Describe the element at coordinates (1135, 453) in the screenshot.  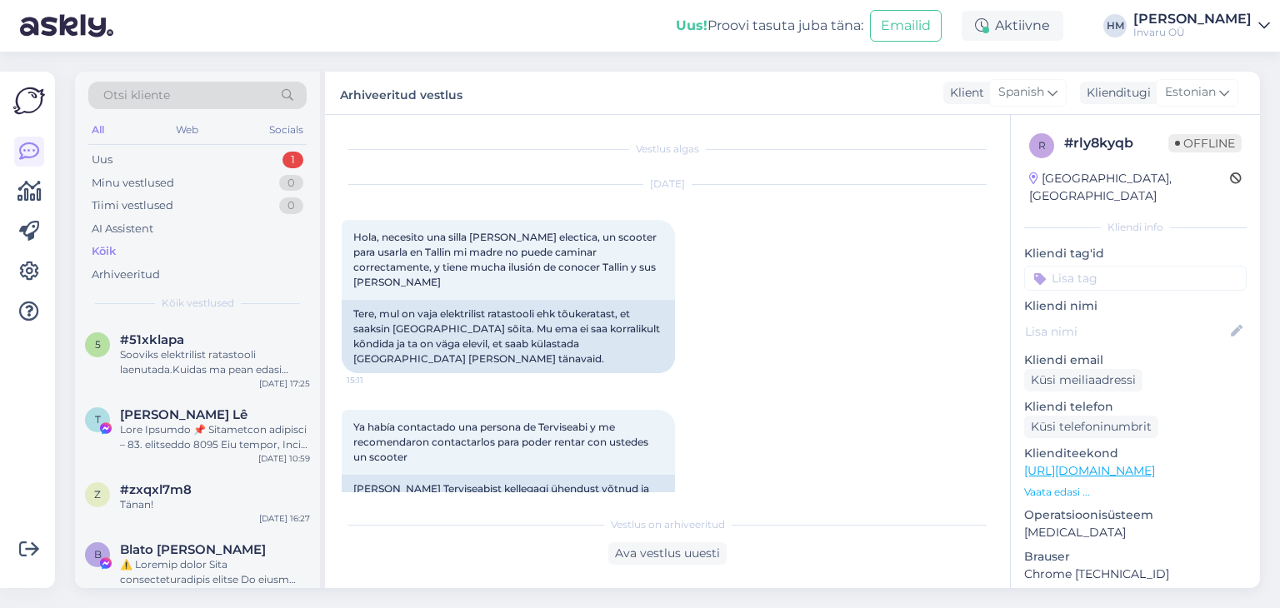
I see `p: Klienditeekond` at that location.